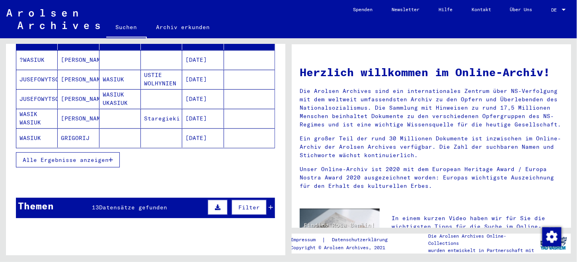 This screenshot has height=262, width=577. I want to click on a: Archiv erkunden, so click(183, 27).